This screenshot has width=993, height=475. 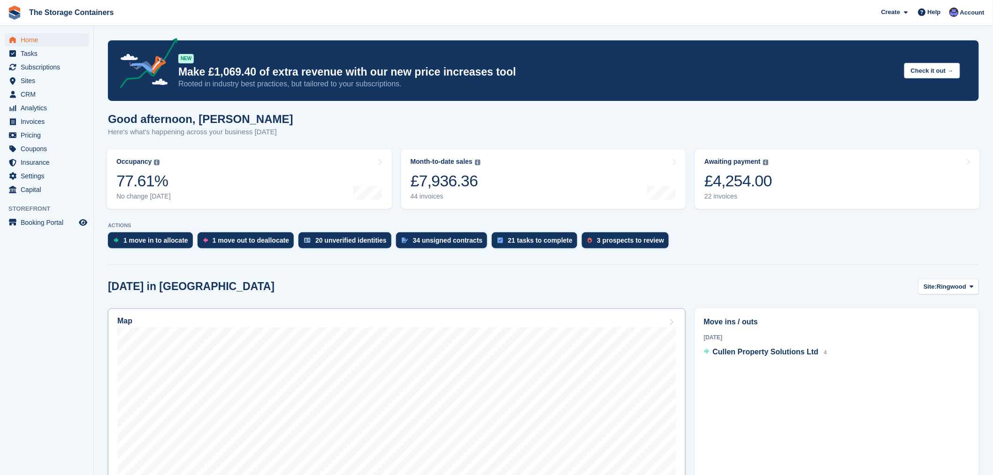 What do you see at coordinates (500, 240) in the screenshot?
I see `img: task-75834270c22a3079a89374b754ae025e5fb1db73e45f91037f5363f120a921f8.svg` at bounding box center [500, 240].